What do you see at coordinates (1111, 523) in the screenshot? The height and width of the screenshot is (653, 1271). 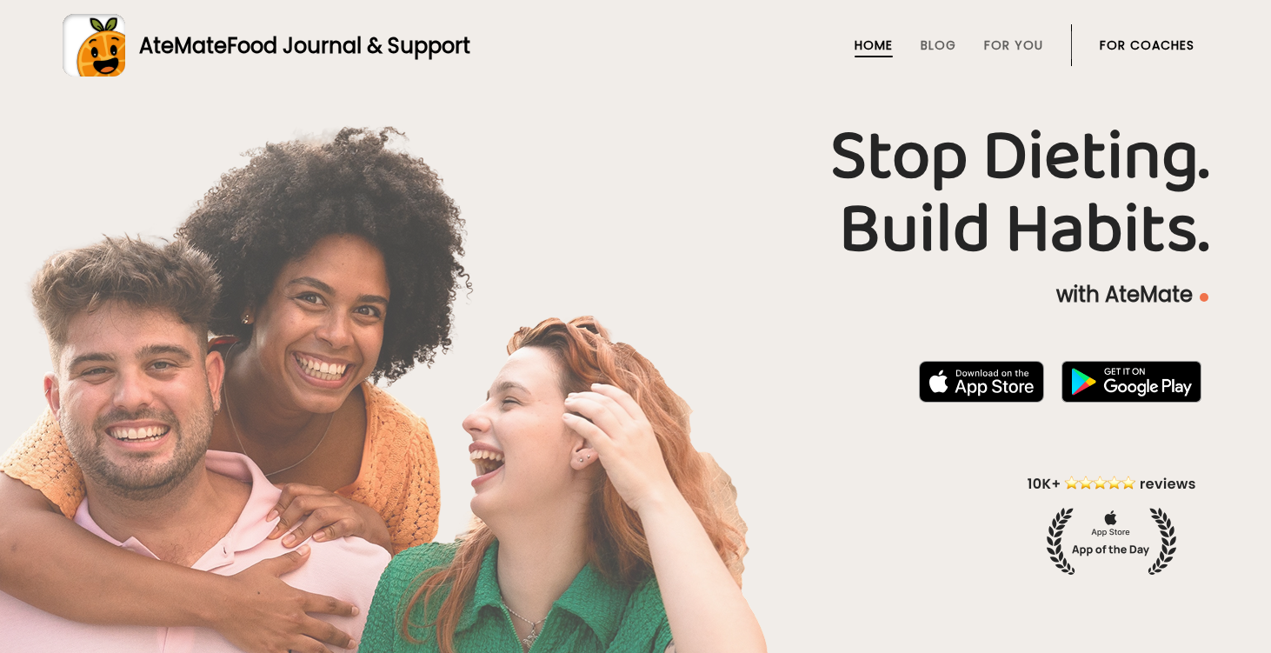 I see `img: home-hero-appoftheday.png` at bounding box center [1111, 523].